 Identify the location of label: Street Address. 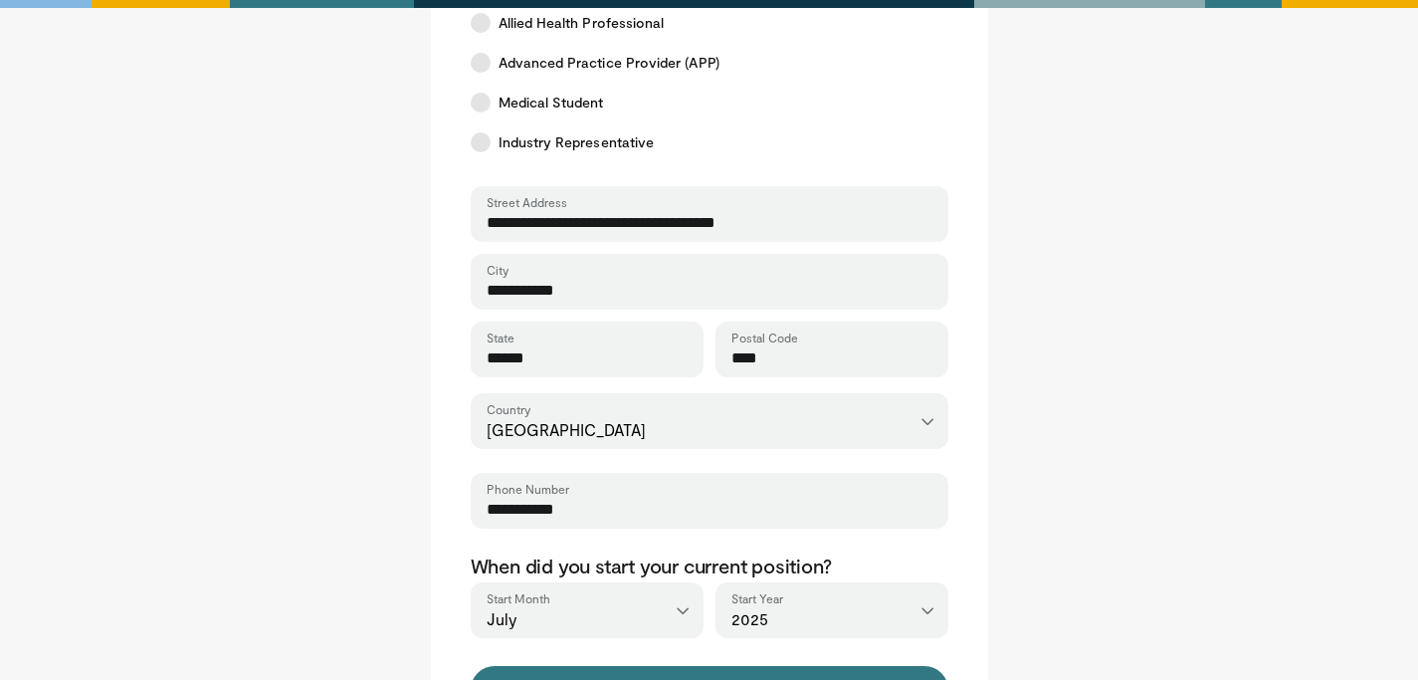
(527, 202).